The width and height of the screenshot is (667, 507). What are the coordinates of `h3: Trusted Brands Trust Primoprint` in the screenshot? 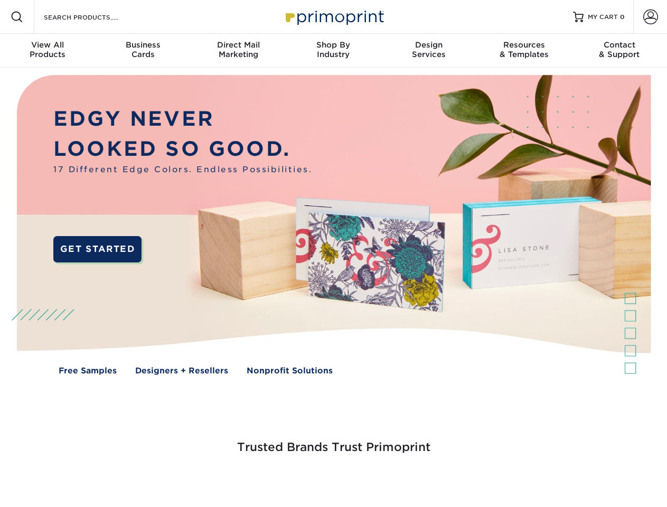 It's located at (334, 441).